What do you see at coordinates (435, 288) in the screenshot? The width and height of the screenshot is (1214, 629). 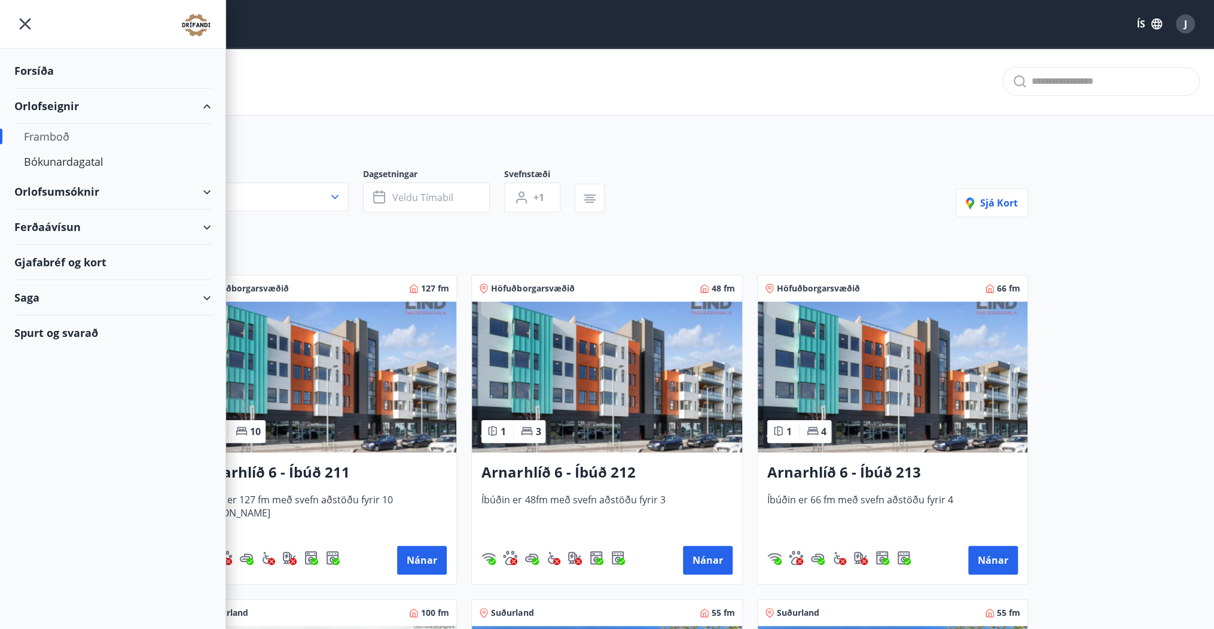 I see `span: 127 fm` at bounding box center [435, 288].